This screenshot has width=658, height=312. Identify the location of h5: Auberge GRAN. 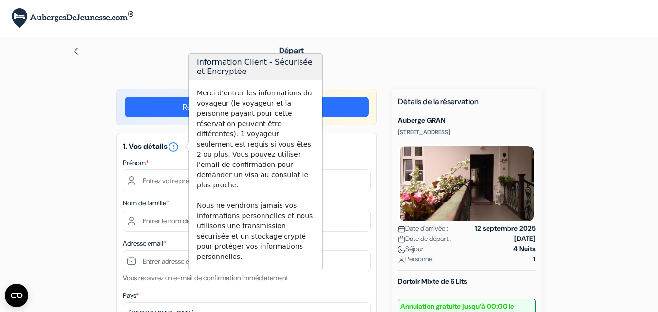
(467, 120).